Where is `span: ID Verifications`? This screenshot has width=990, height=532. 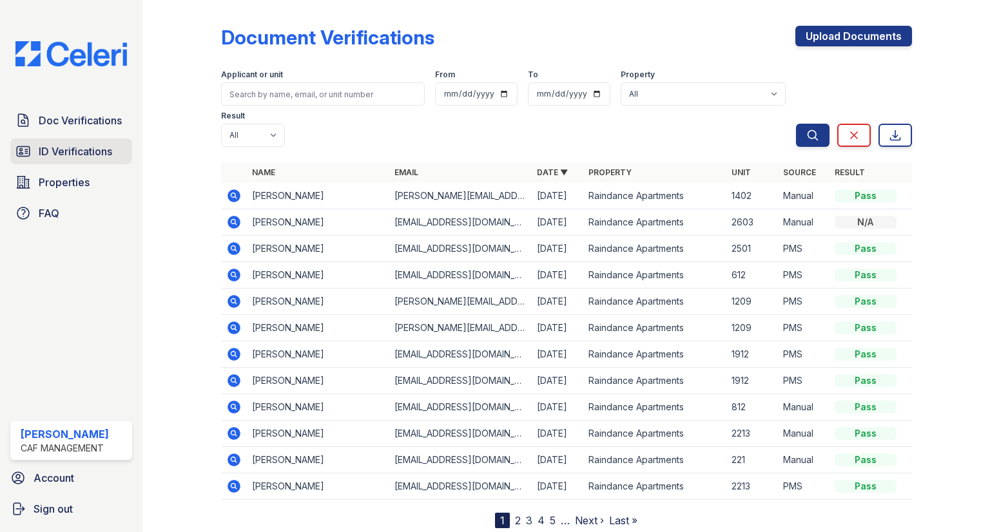
span: ID Verifications is located at coordinates (75, 151).